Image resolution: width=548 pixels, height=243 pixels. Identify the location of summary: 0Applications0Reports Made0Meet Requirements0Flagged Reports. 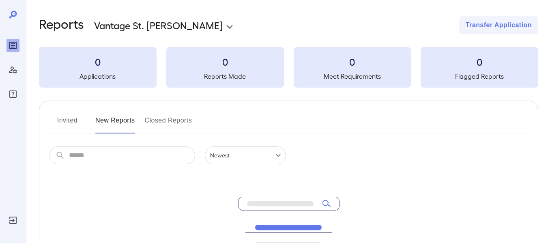
(288, 67).